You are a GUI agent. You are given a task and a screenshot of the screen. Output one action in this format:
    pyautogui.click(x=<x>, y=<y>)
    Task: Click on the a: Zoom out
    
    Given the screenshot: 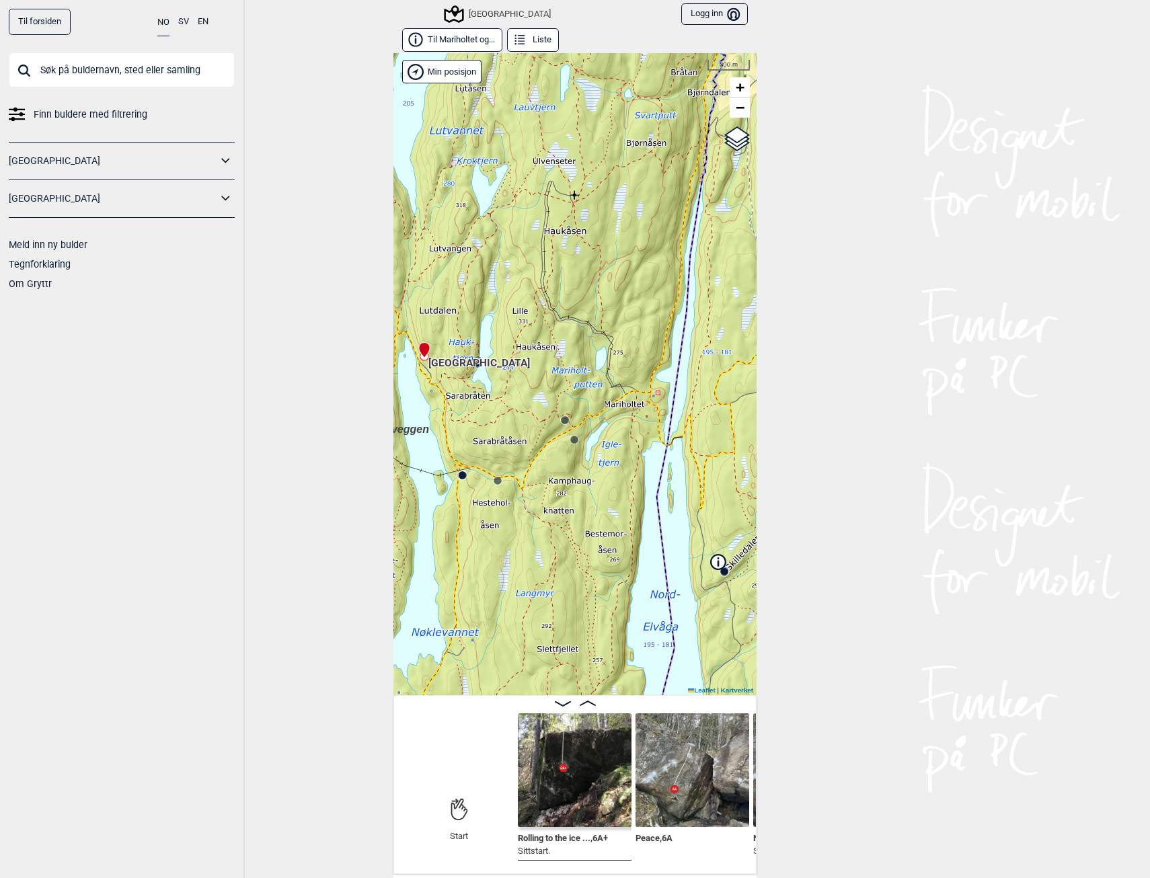 What is the action you would take?
    pyautogui.click(x=739, y=108)
    